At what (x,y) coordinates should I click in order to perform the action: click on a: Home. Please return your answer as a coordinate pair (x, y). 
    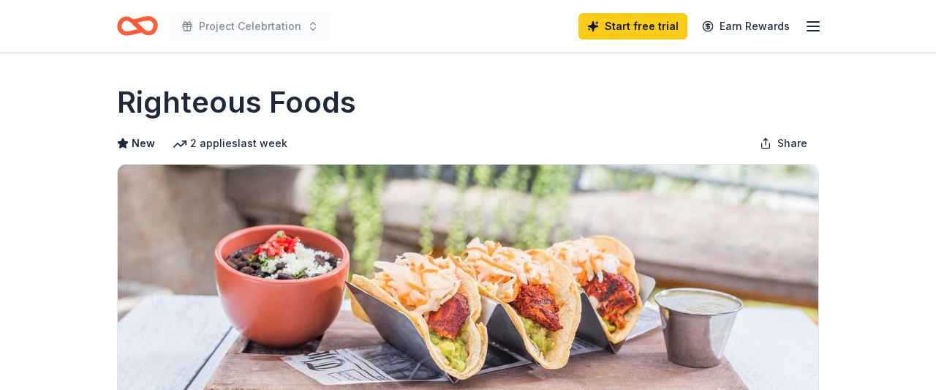
    Looking at the image, I should click on (138, 26).